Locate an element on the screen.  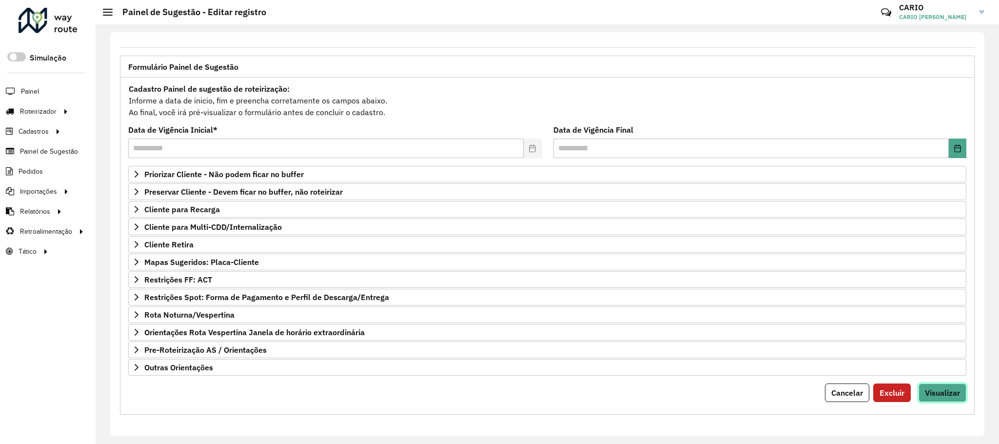
span: Orientações Rota Vespertina Janela de horário extraordinária is located at coordinates (255, 332).